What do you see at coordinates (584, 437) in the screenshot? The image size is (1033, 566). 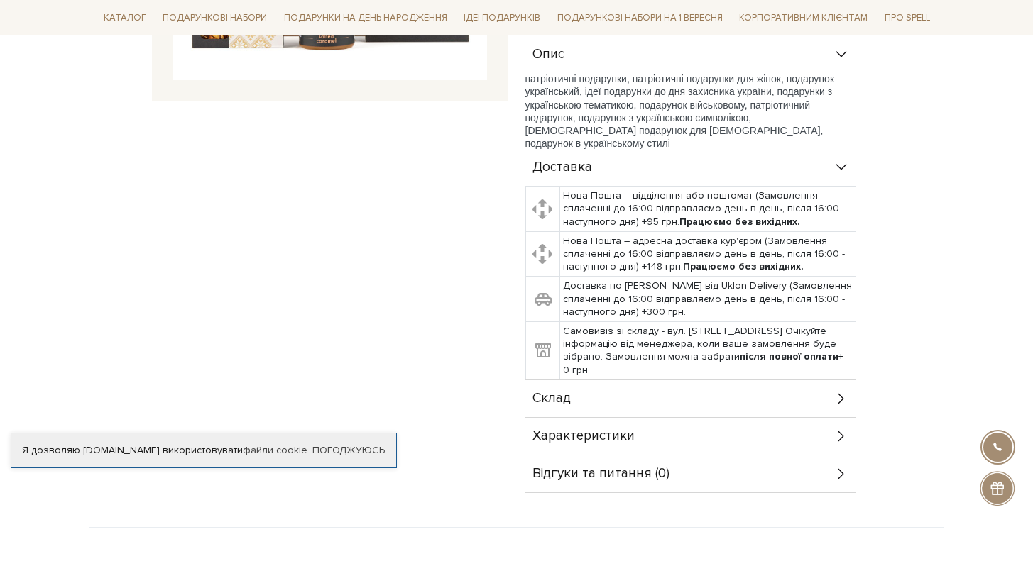 I see `span: Характеристики` at bounding box center [584, 437].